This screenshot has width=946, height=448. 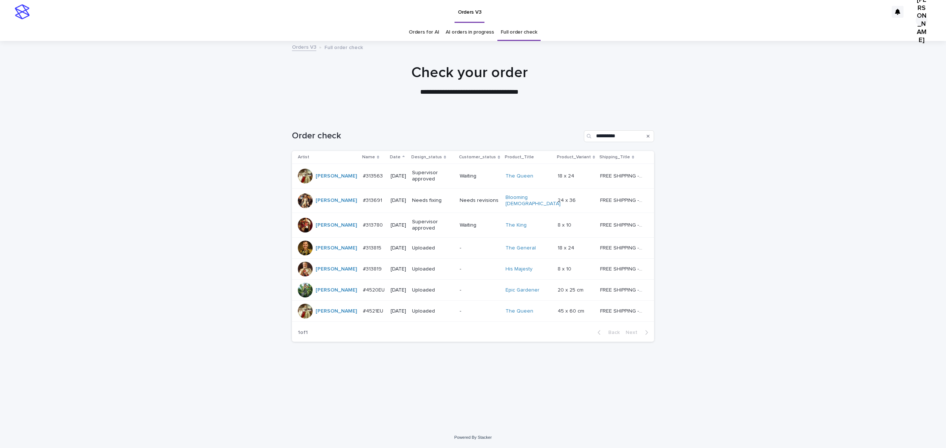 I want to click on a: Full order check, so click(x=519, y=32).